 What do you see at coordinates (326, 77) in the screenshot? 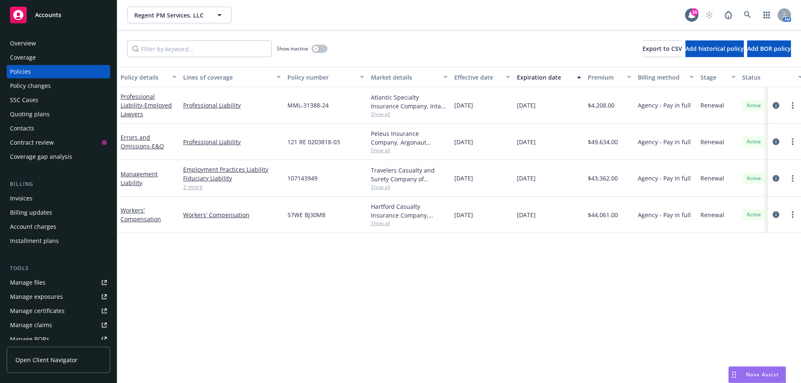
I see `button: Policy number` at bounding box center [326, 77].